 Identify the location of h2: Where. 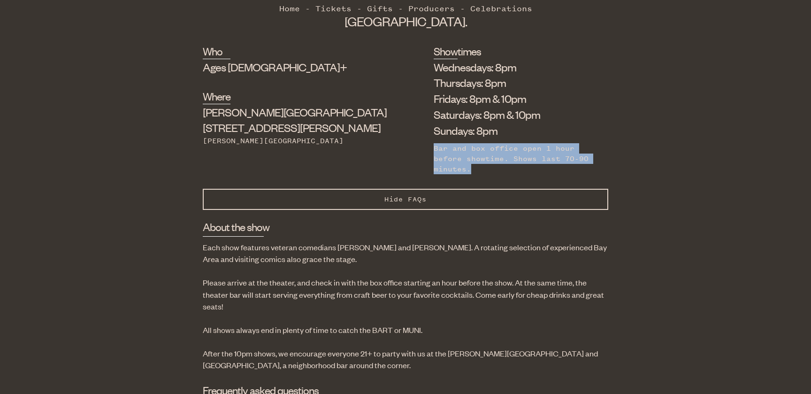
(216, 96).